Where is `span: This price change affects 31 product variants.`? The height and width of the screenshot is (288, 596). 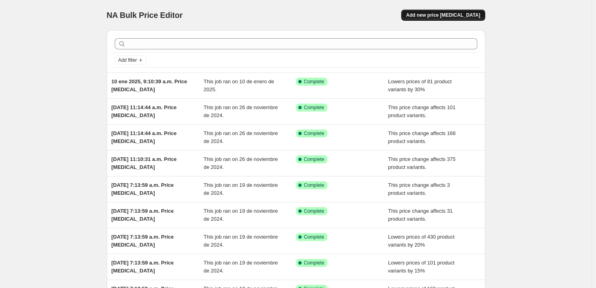
span: This price change affects 31 product variants. is located at coordinates (420, 215).